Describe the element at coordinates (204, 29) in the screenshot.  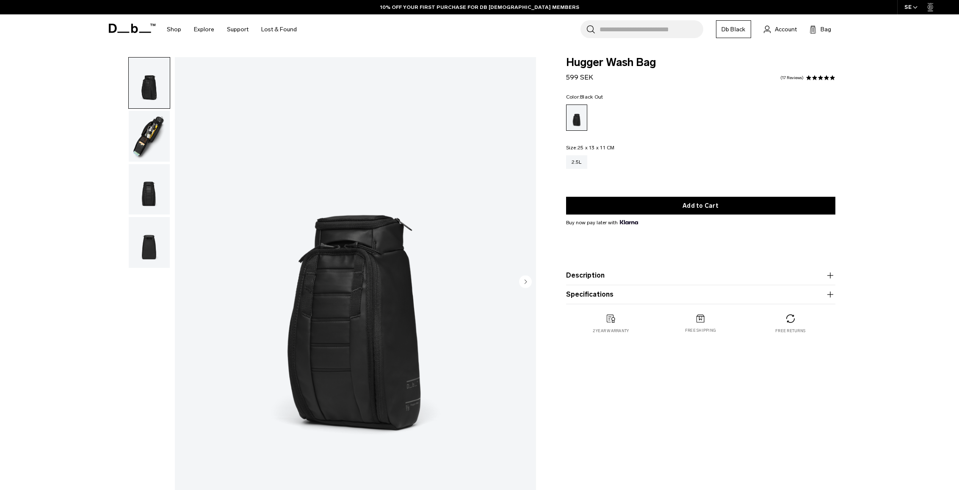
I see `a: Explore` at that location.